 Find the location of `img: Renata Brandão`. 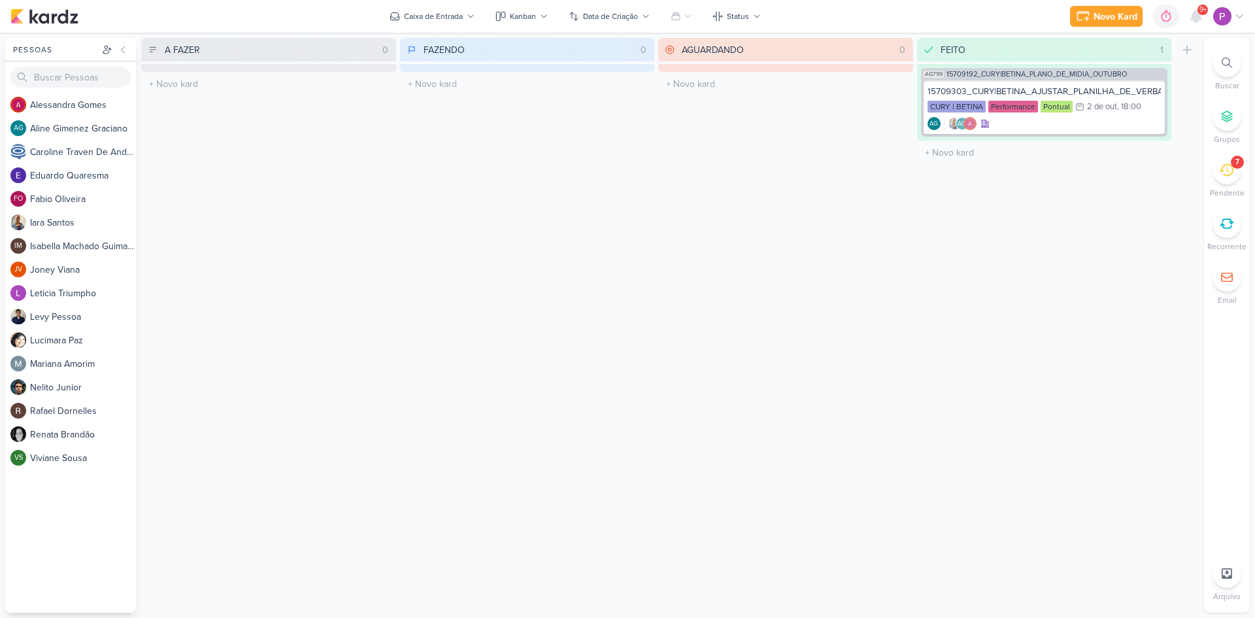

img: Renata Brandão is located at coordinates (18, 434).